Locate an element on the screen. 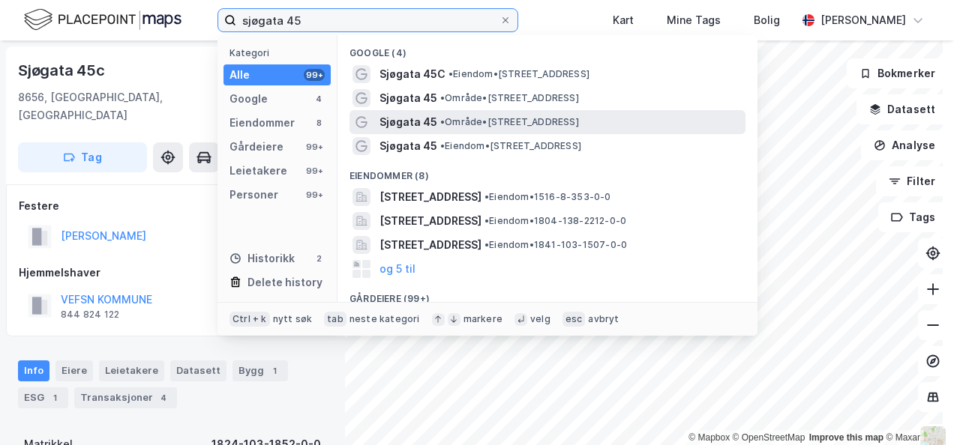  div: tab is located at coordinates (335, 319).